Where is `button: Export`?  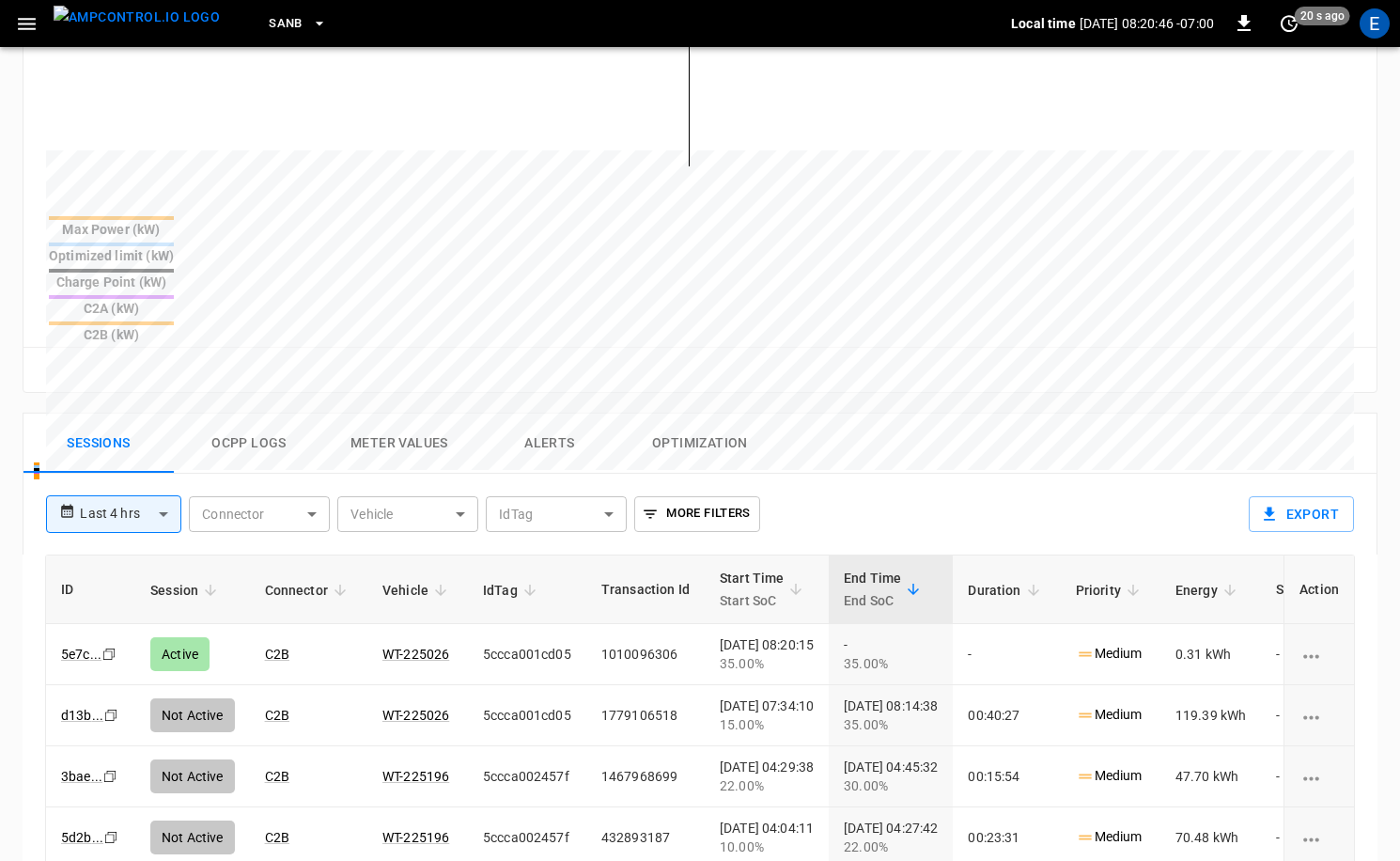
button: Export is located at coordinates (1302, 514).